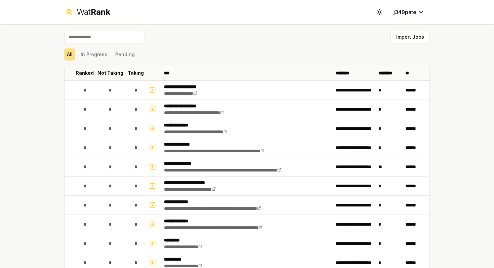 The image size is (494, 268). I want to click on p: Not Taking, so click(110, 73).